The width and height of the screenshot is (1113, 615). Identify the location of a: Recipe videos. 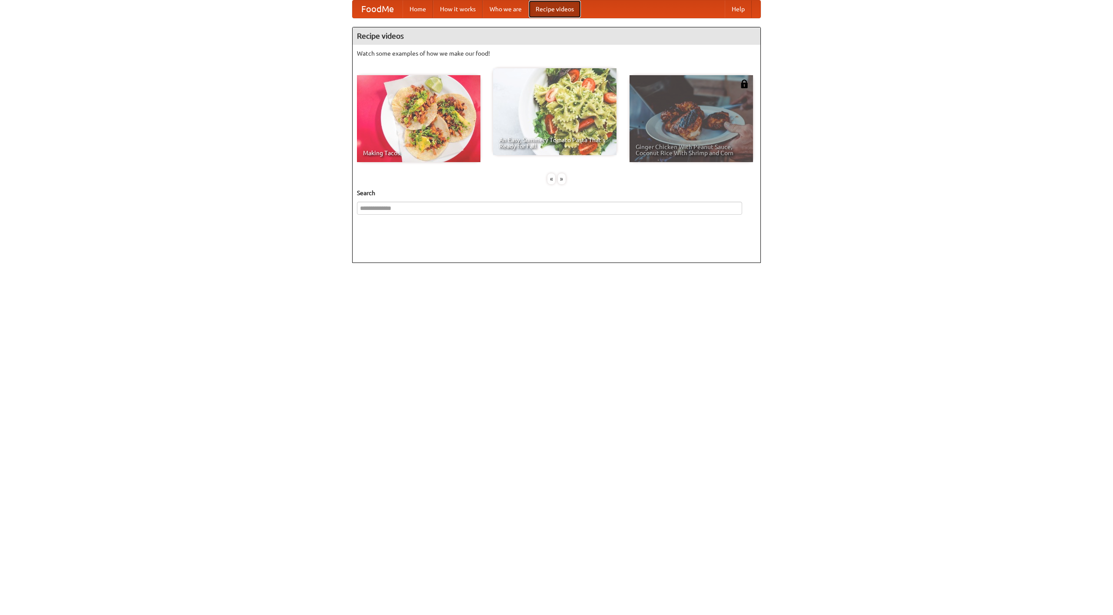
(555, 9).